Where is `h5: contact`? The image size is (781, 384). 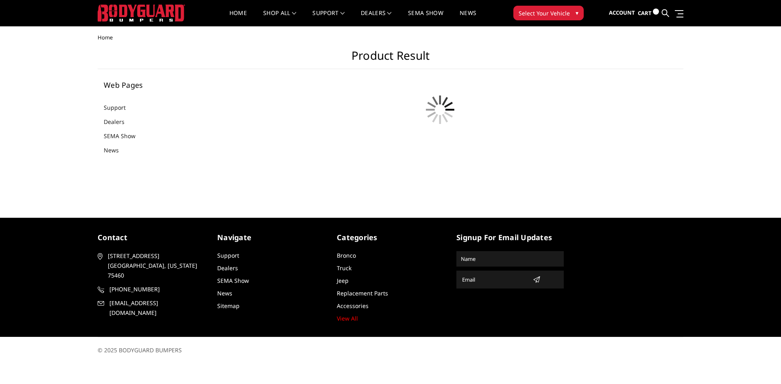
h5: contact is located at coordinates (151, 238).